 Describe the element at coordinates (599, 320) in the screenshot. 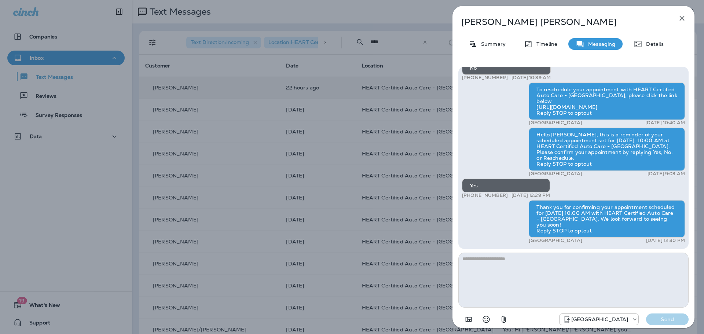

I see `div: +1 (847) 262-3704` at that location.